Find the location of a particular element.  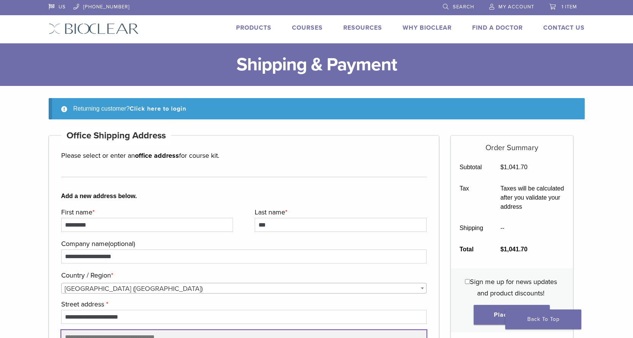

a: Products is located at coordinates (254, 28).